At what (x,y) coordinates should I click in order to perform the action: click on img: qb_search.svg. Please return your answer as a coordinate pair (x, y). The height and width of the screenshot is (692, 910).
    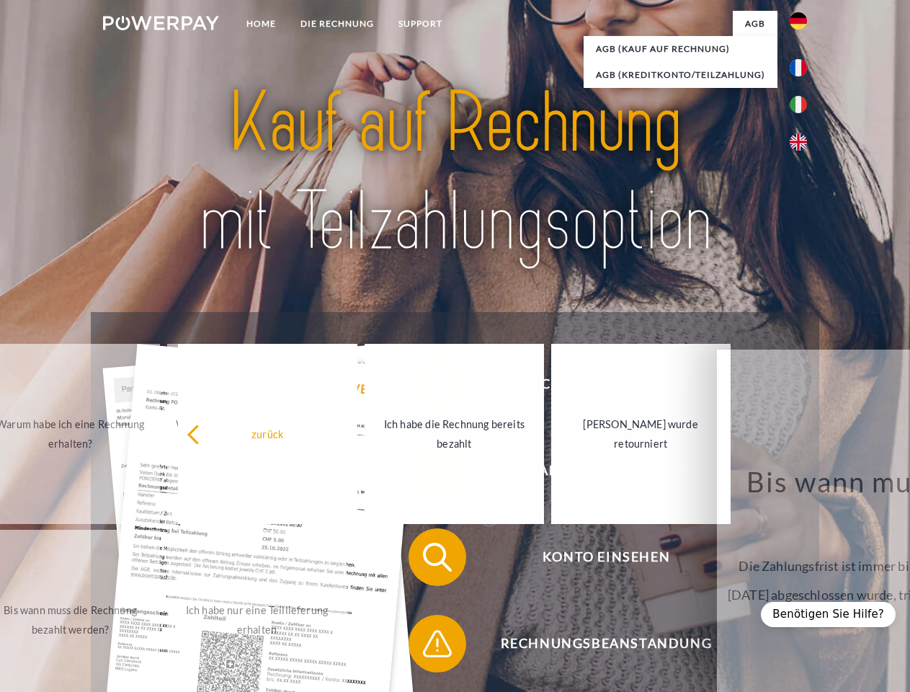
    Looking at the image, I should click on (438, 557).